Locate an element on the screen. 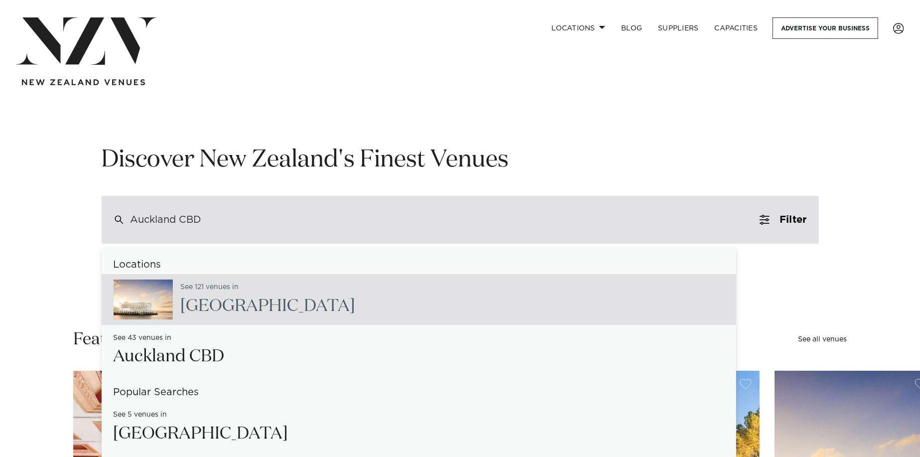 This screenshot has height=457, width=920. small: See 121 venues in is located at coordinates (210, 287).